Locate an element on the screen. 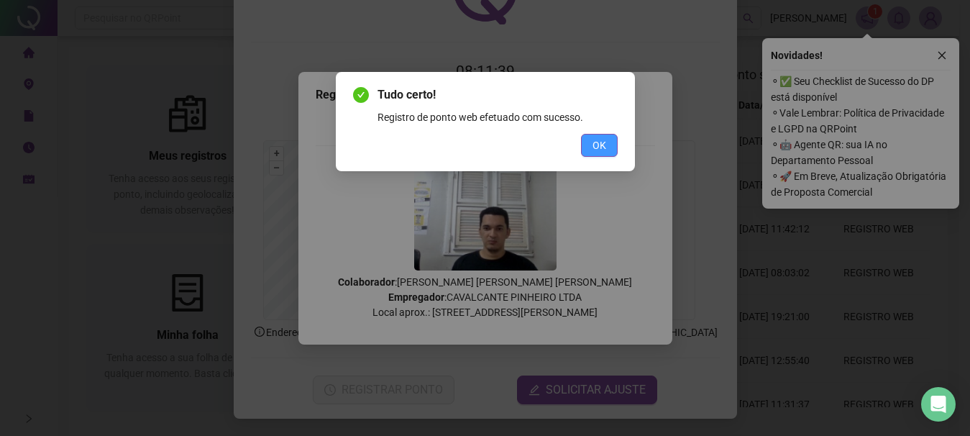 The image size is (970, 436). button: OK is located at coordinates (599, 145).